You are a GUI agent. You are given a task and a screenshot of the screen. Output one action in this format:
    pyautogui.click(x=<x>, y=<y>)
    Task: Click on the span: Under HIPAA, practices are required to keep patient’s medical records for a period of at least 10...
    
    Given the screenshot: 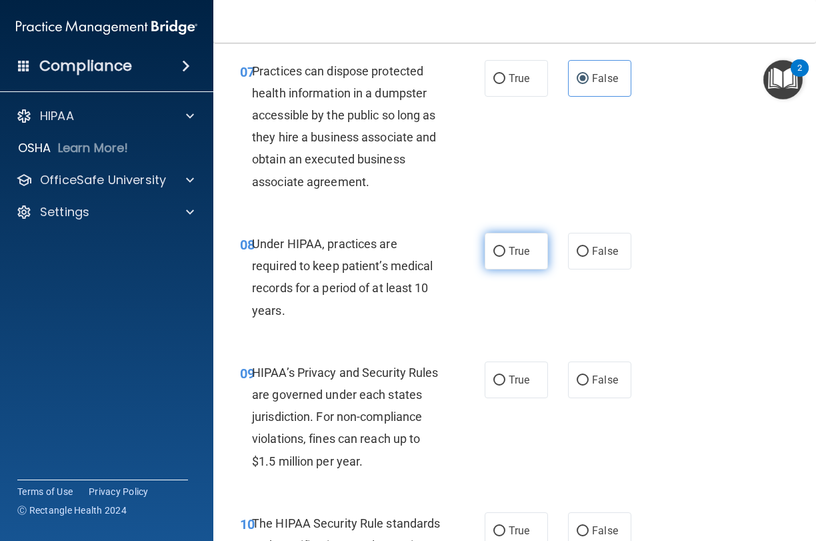 What is the action you would take?
    pyautogui.click(x=342, y=277)
    